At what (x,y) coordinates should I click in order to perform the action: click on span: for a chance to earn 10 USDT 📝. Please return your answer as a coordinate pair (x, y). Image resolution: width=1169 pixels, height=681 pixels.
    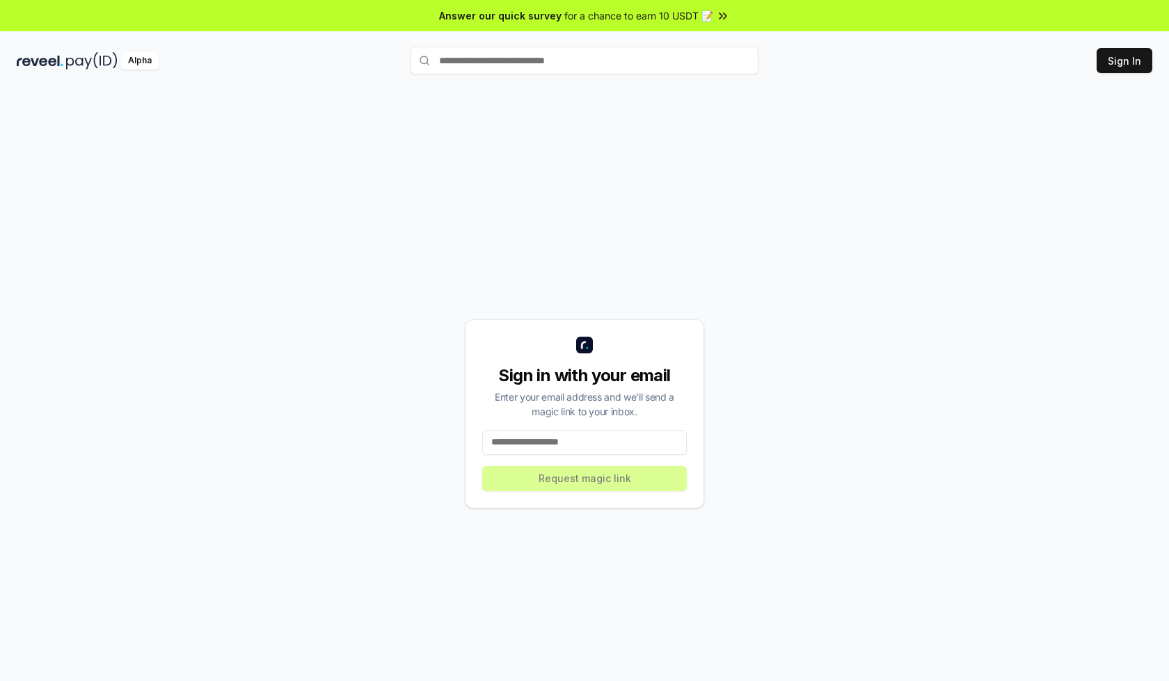
    Looking at the image, I should click on (639, 15).